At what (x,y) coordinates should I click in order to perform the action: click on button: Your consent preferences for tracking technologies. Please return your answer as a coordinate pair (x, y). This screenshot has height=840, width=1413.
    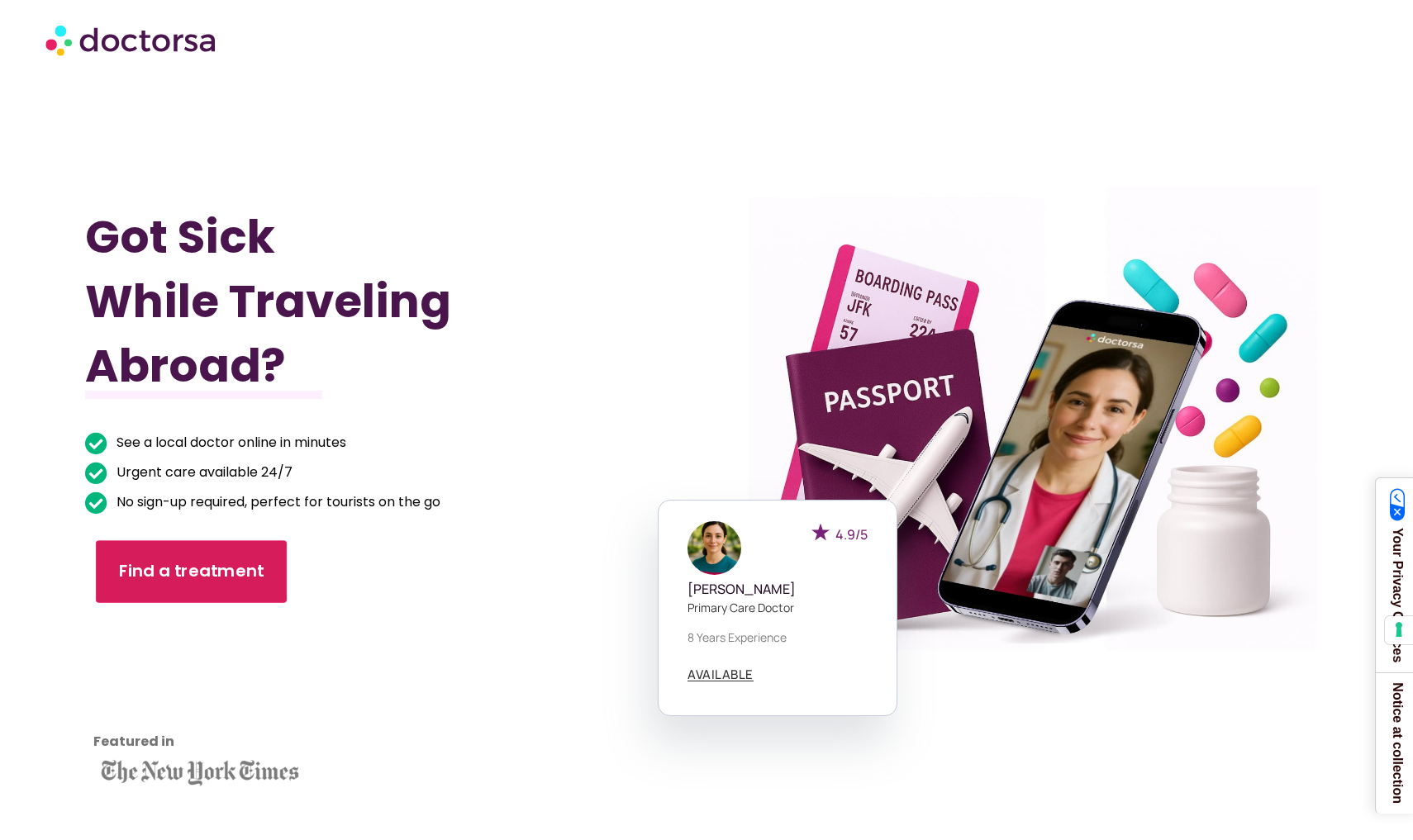
    Looking at the image, I should click on (1398, 630).